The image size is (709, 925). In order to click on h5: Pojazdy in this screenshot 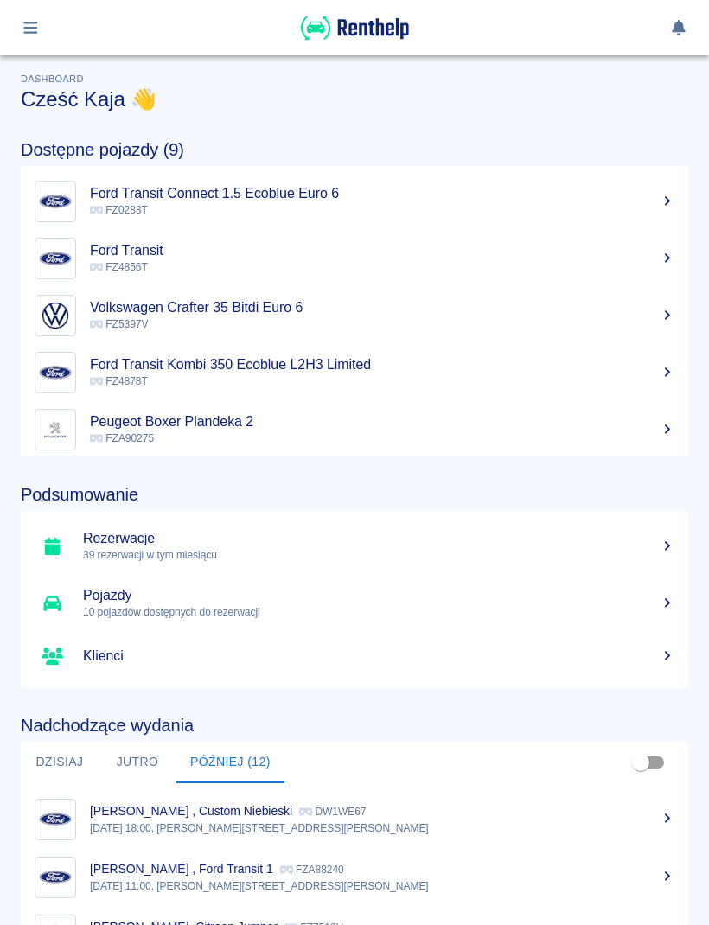, I will do `click(379, 596)`.